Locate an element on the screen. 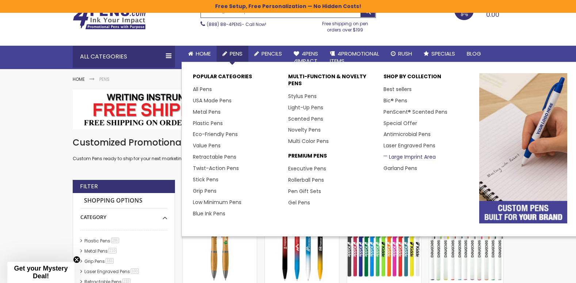 Image resolution: width=576 pixels, height=283 pixels. a: Low Minimum Pens is located at coordinates (217, 202).